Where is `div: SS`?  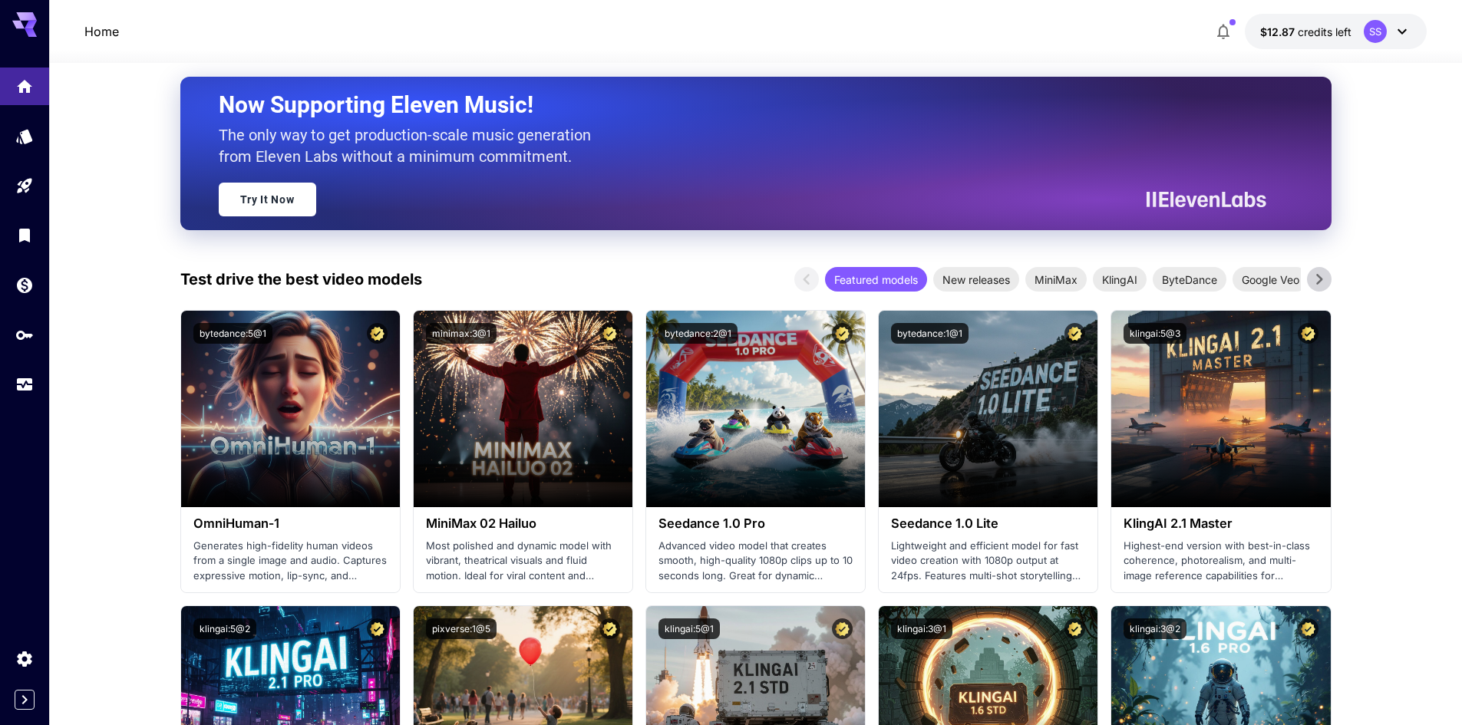
div: SS is located at coordinates (1375, 31).